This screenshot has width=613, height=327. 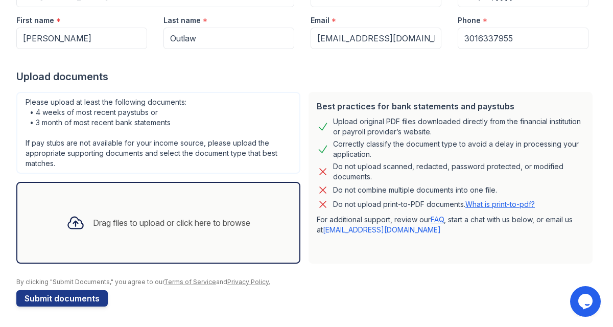 I want to click on a: Privacy Policy., so click(x=249, y=281).